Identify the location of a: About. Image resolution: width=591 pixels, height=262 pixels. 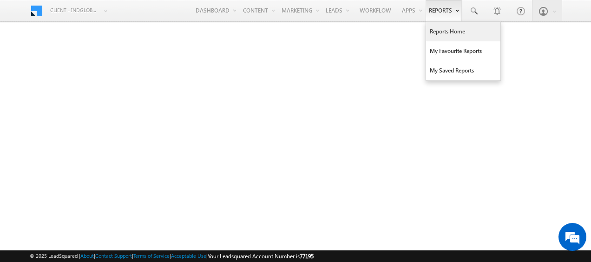
(87, 256).